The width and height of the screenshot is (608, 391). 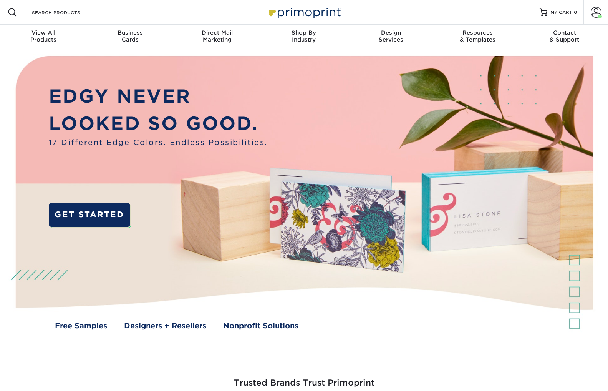 I want to click on a: Shop ByIndustry, so click(x=304, y=37).